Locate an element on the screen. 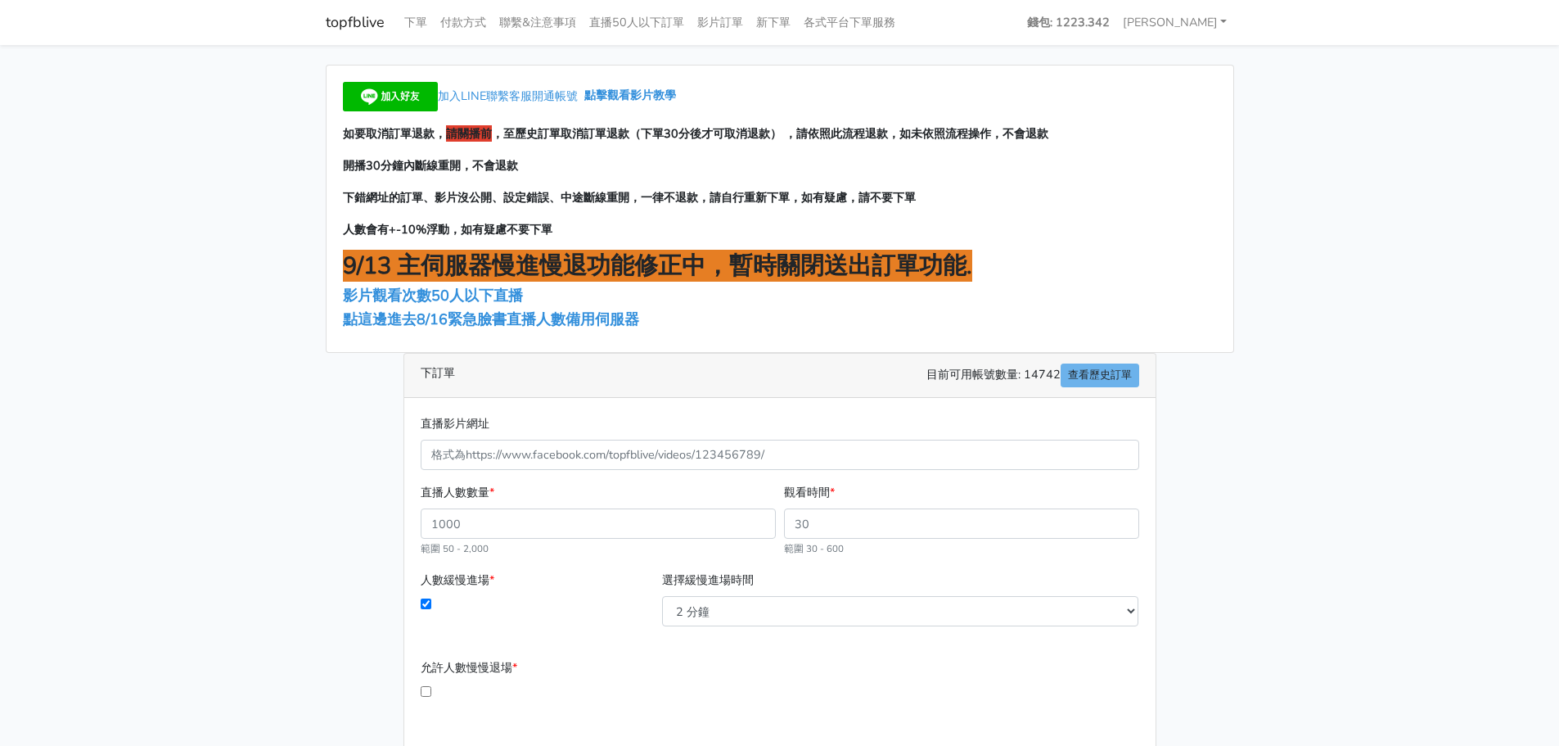 The height and width of the screenshot is (746, 1559). label: 直播影片網址 is located at coordinates (455, 423).